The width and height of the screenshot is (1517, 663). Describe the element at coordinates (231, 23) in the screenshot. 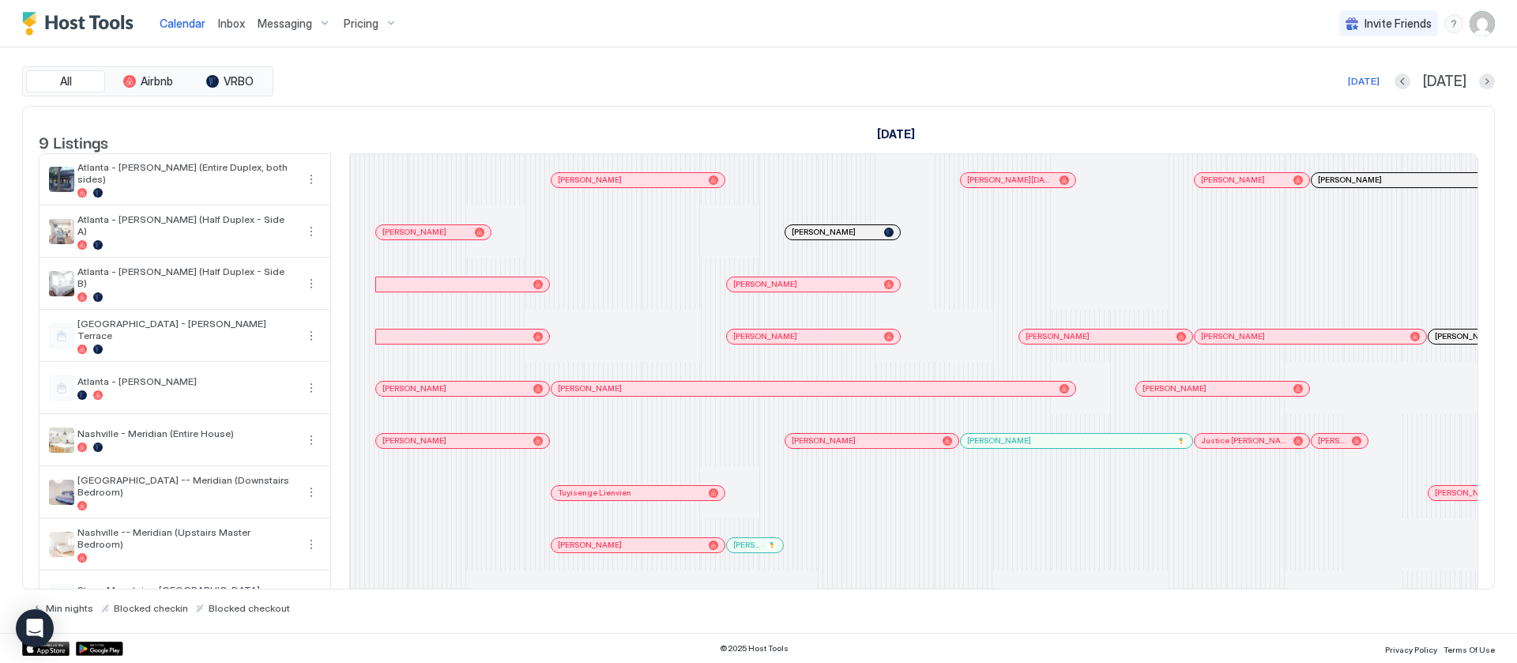

I see `span: Inbox` at that location.